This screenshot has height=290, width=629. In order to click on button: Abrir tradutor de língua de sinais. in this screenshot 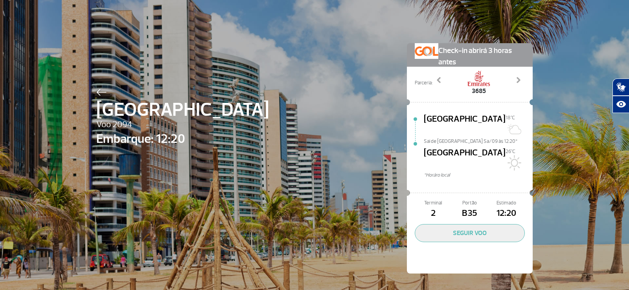, I will do `click(620, 87)`.